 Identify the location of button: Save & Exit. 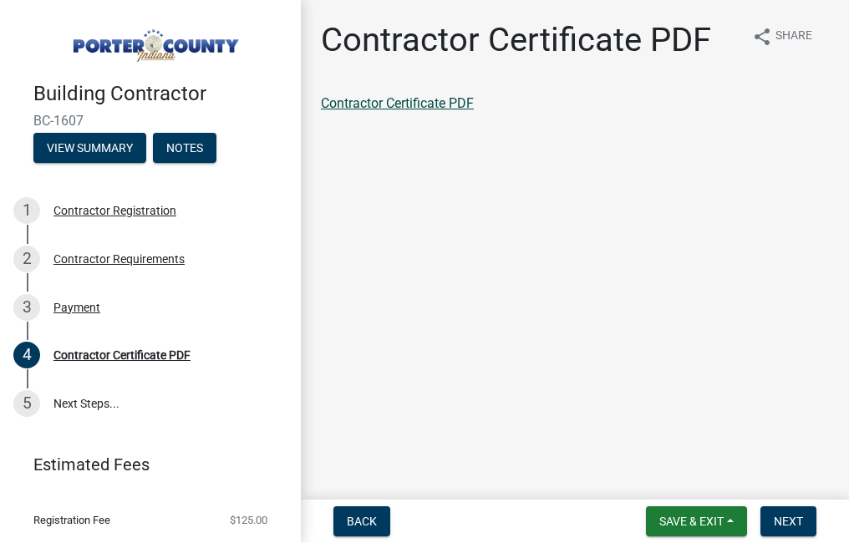
(696, 522).